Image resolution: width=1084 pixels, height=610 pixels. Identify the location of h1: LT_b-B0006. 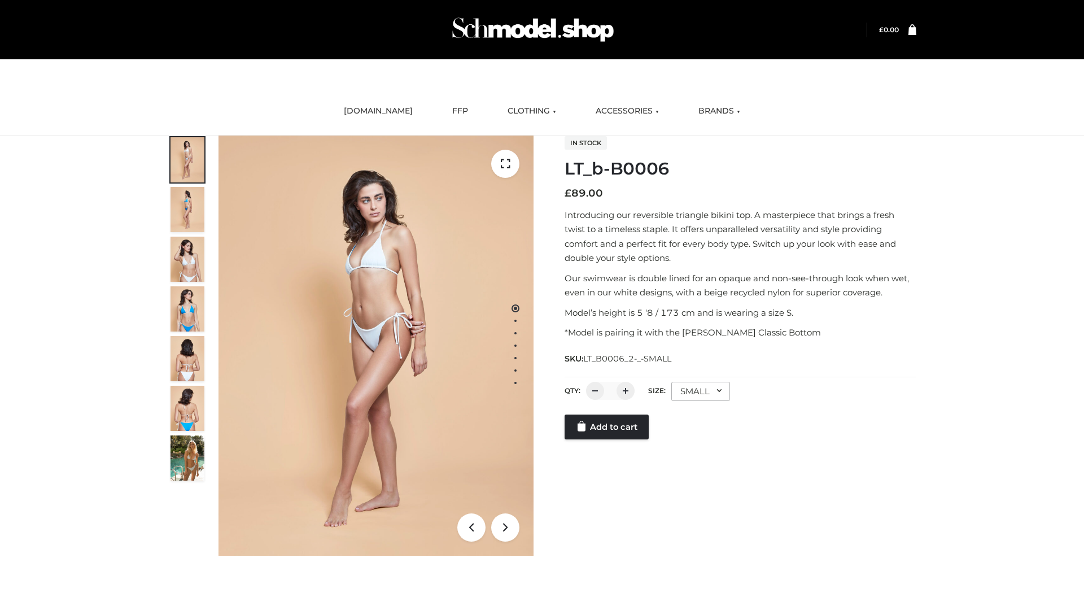
(740, 169).